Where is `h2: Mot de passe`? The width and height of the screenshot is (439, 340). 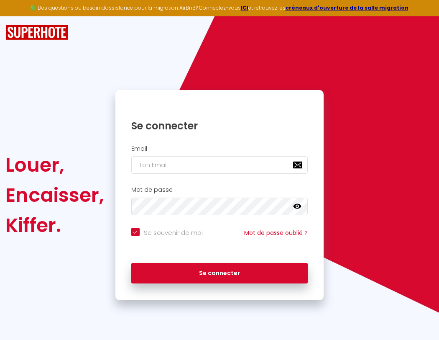 h2: Mot de passe is located at coordinates (220, 190).